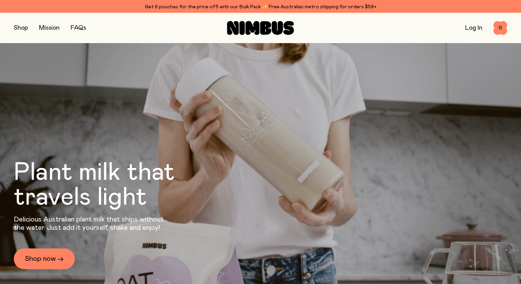  Describe the element at coordinates (500, 28) in the screenshot. I see `span: 0` at that location.